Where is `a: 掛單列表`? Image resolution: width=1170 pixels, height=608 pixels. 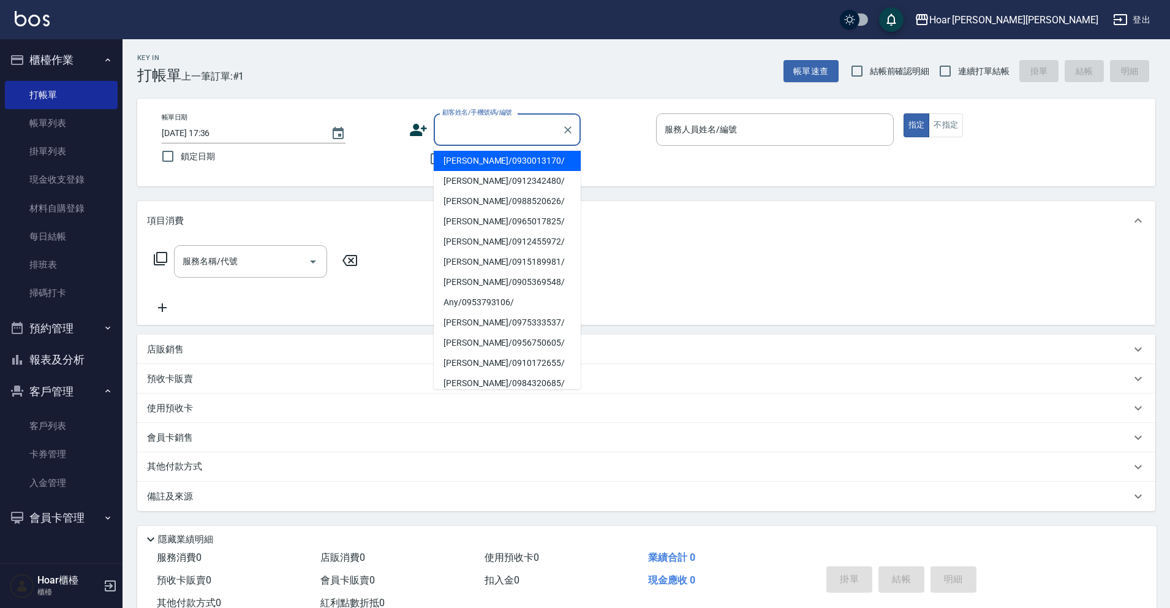
a: 掛單列表 is located at coordinates (61, 151).